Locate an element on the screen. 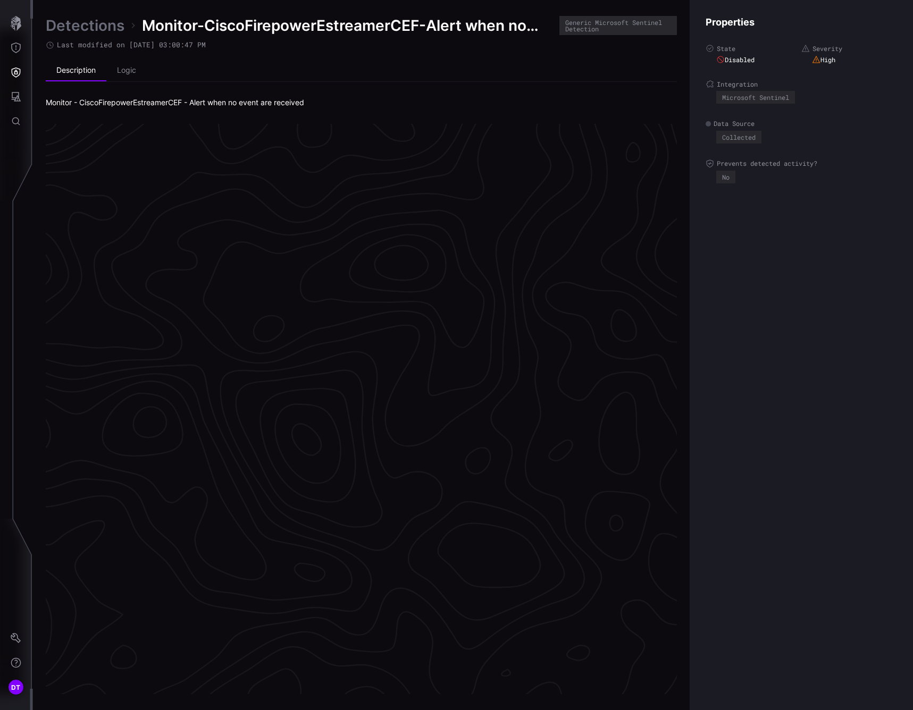 This screenshot has height=710, width=913. label: Data Source is located at coordinates (801, 124).